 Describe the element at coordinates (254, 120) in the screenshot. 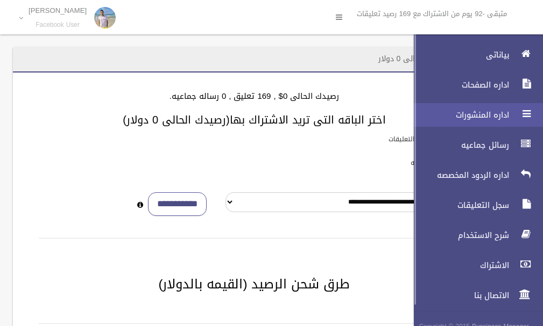

I see `h3: اختر الباقه التى تريد الاشتراك بها(رصيدك الحالى 0 دولار)` at that location.